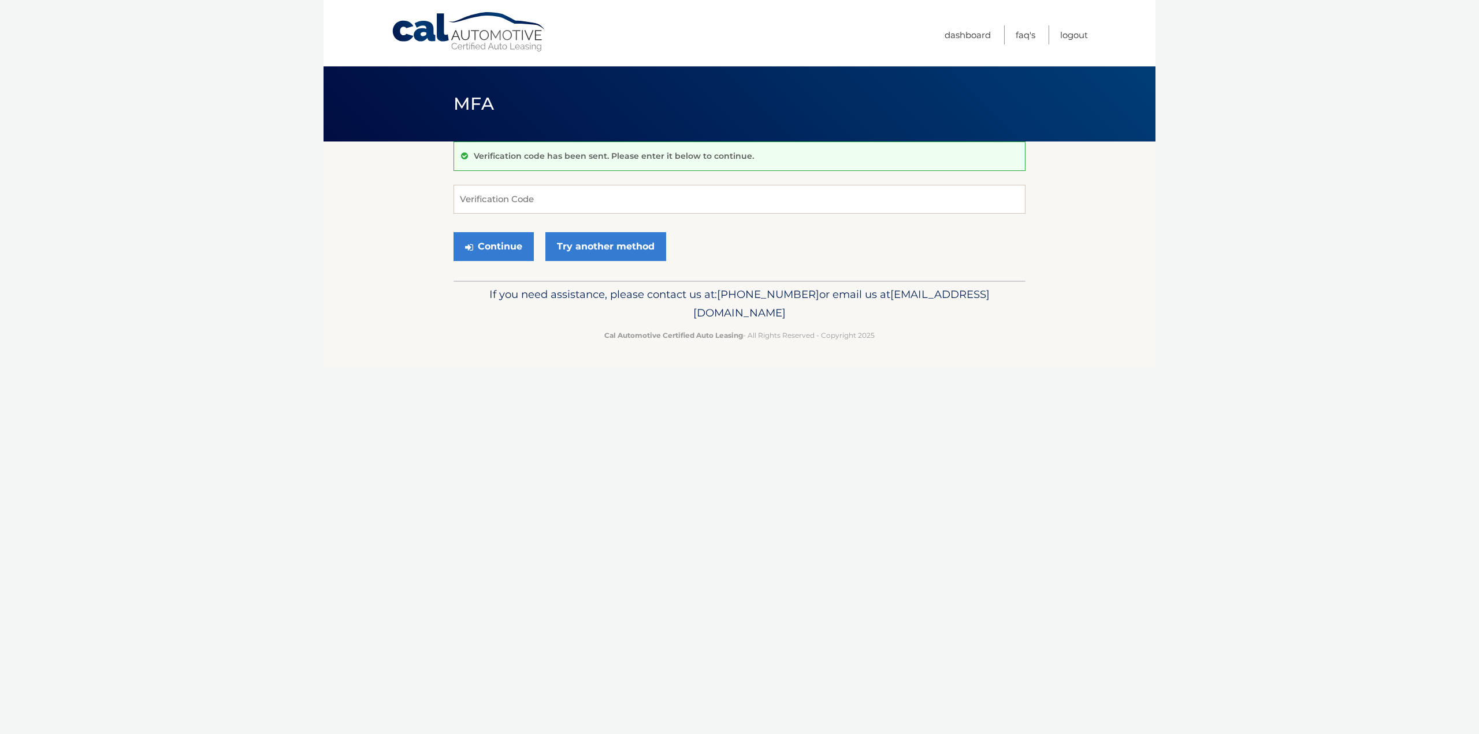 The width and height of the screenshot is (1479, 734). Describe the element at coordinates (469, 32) in the screenshot. I see `a: Cal Automotive` at that location.